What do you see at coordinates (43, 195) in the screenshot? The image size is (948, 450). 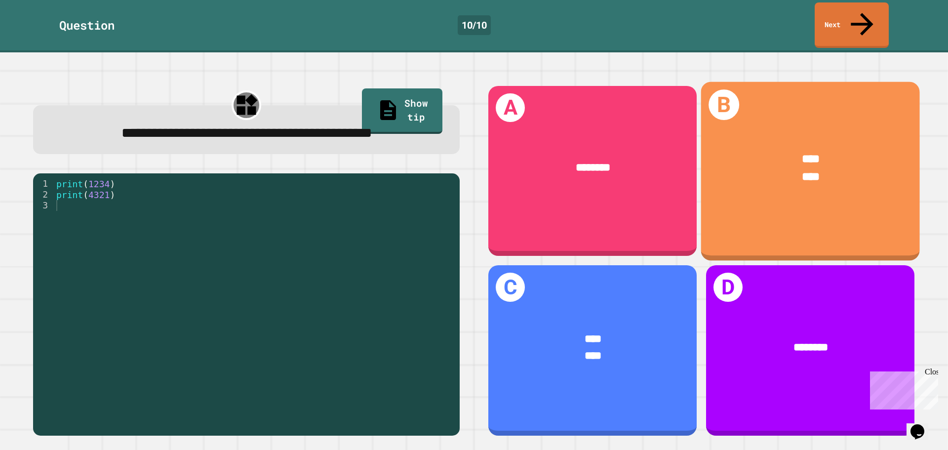 I see `div: 2` at bounding box center [43, 195].